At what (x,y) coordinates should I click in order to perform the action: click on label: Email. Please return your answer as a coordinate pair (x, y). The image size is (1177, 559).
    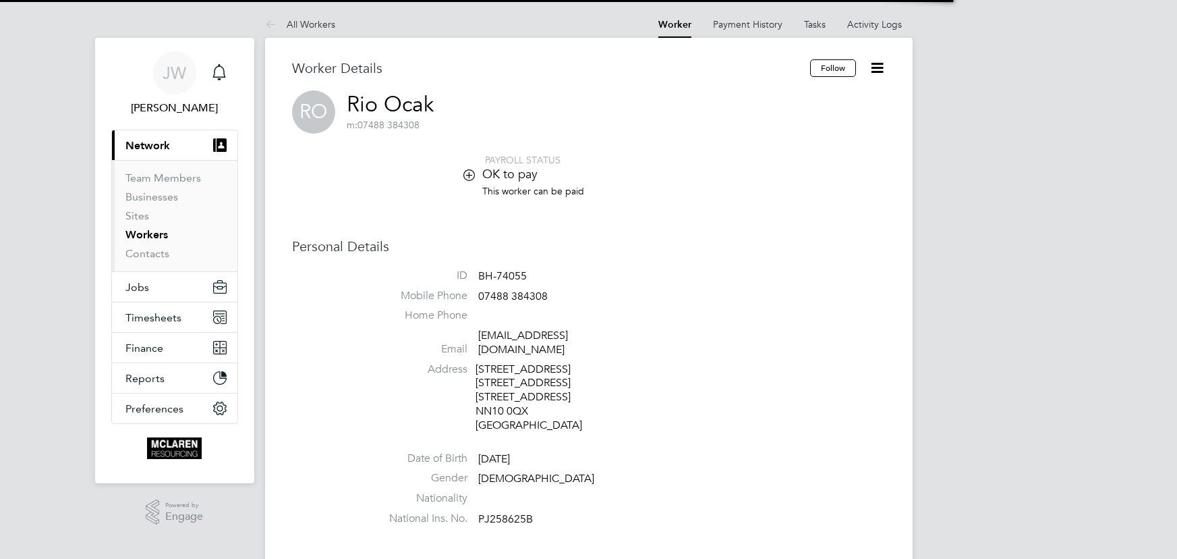
    Looking at the image, I should click on (420, 349).